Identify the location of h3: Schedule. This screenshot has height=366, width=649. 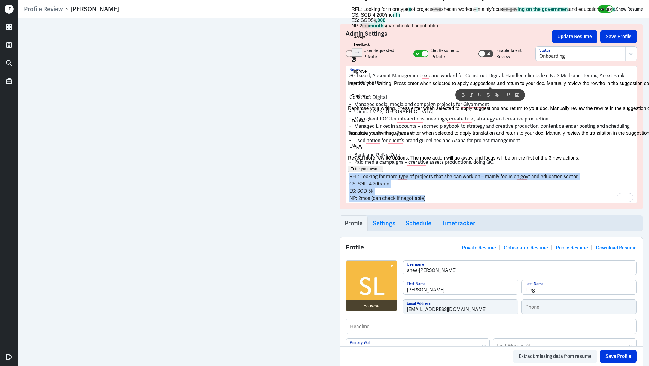
(419, 223).